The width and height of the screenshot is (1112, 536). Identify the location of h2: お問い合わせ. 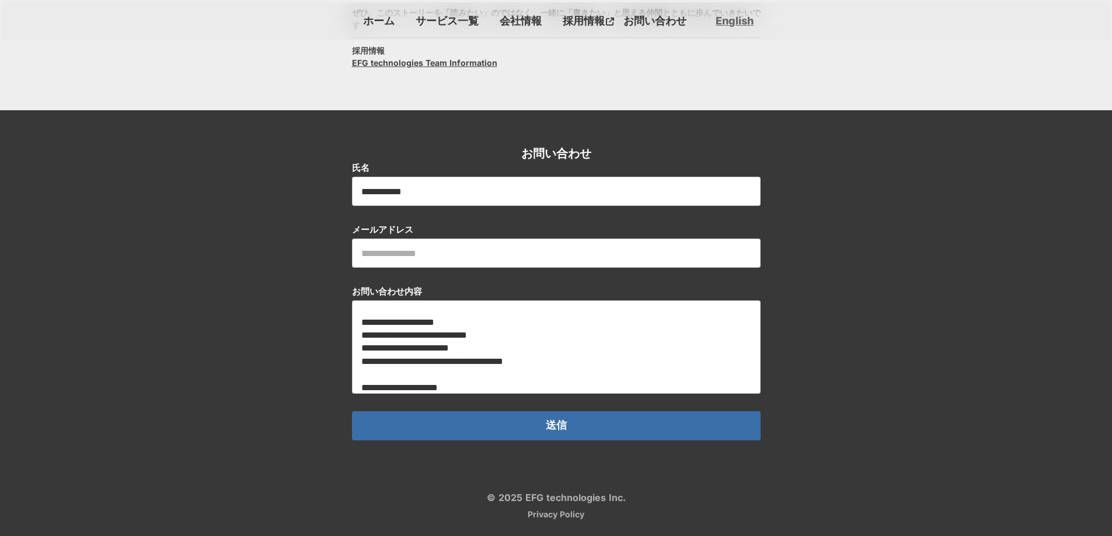
(556, 154).